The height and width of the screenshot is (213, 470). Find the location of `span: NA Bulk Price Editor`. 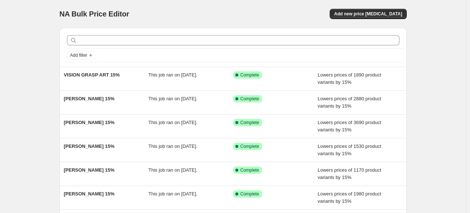

span: NA Bulk Price Editor is located at coordinates (94, 14).